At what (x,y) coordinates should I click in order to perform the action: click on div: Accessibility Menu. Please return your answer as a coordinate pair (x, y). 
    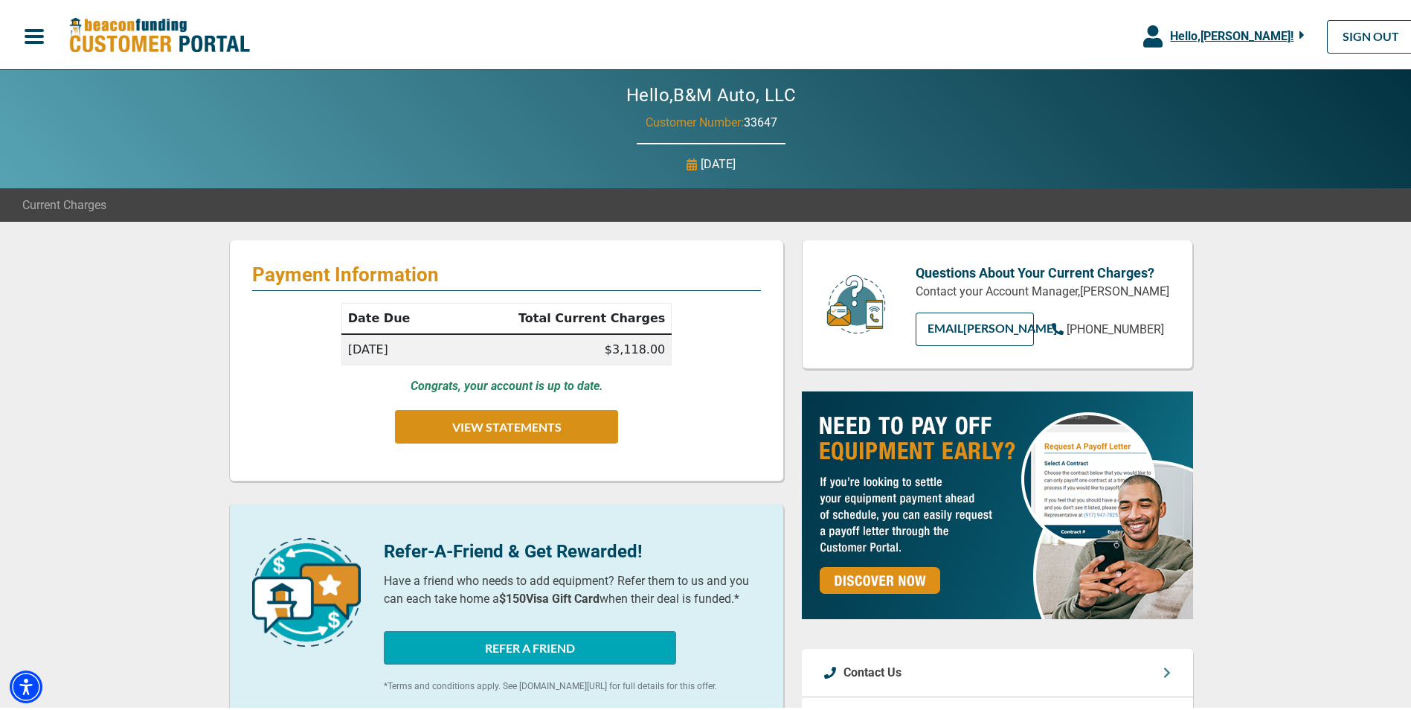
    Looking at the image, I should click on (26, 684).